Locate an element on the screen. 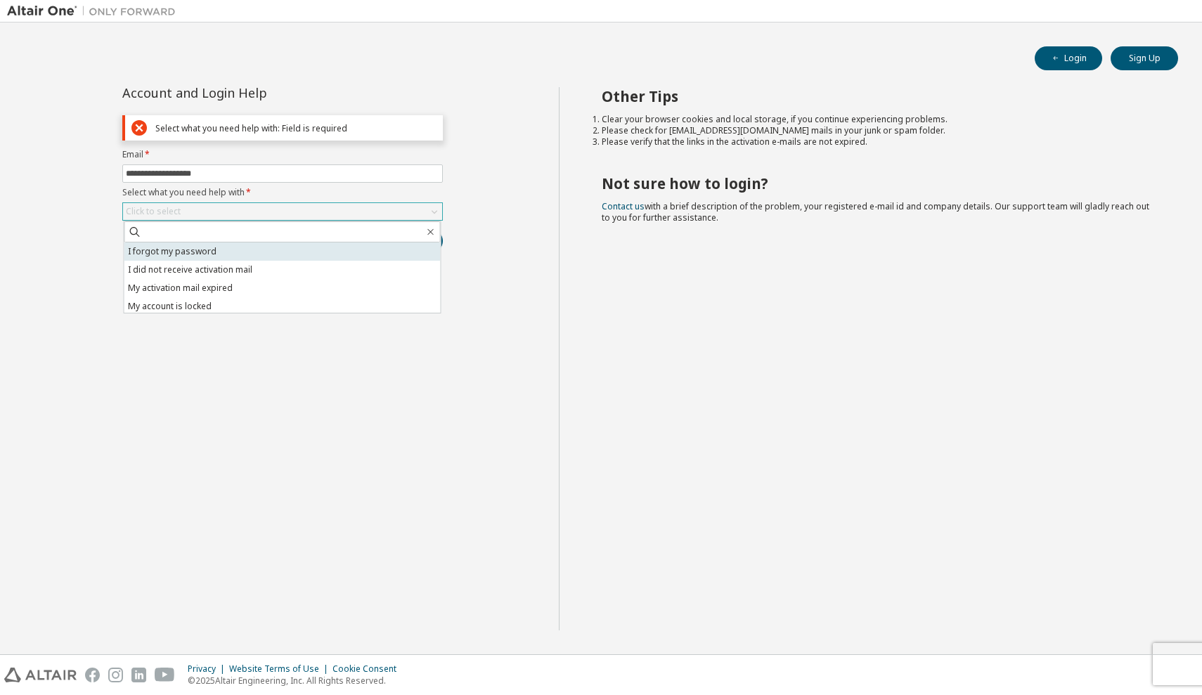 The image size is (1202, 695). img: instagram.svg is located at coordinates (115, 675).